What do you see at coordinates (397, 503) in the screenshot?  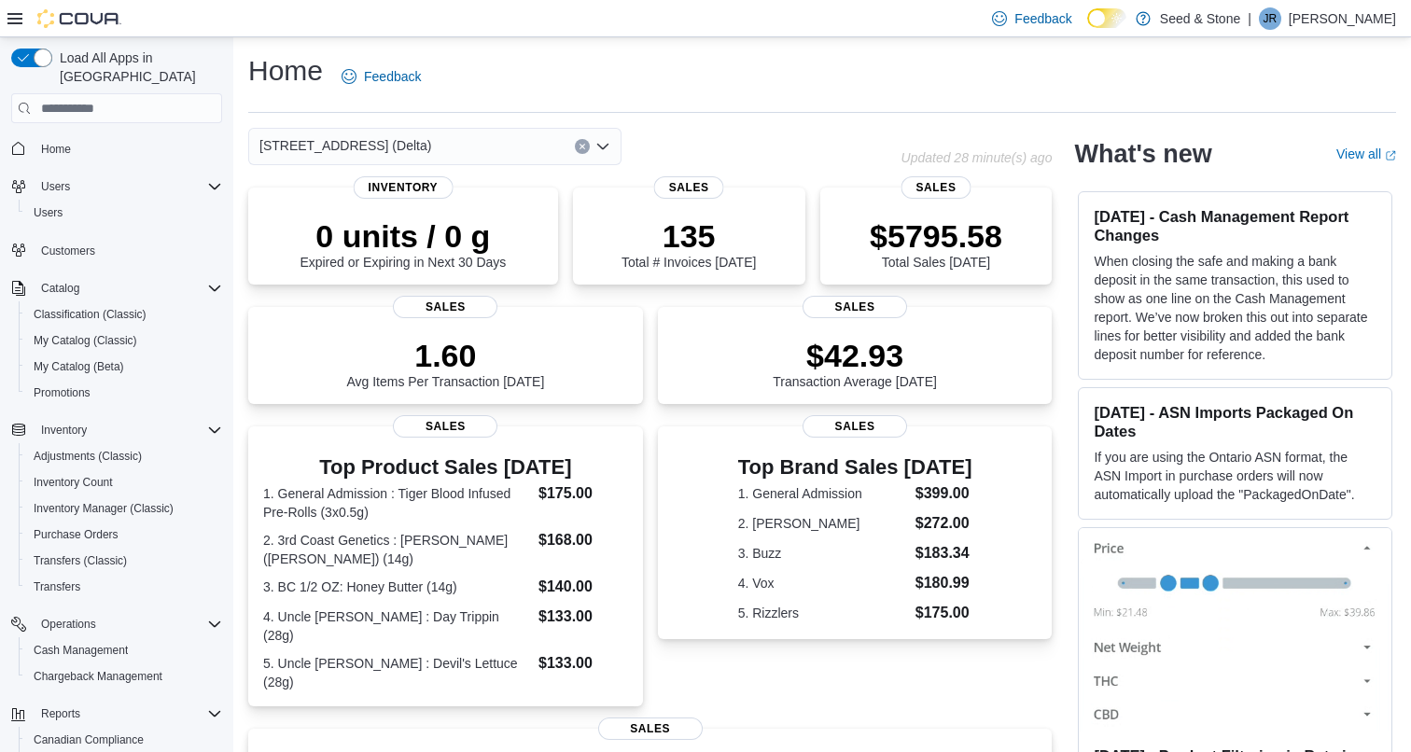 I see `dt: 1. General Admission : Tiger Blood Infused Pre-Rolls (3x0.5g)` at bounding box center [397, 503].